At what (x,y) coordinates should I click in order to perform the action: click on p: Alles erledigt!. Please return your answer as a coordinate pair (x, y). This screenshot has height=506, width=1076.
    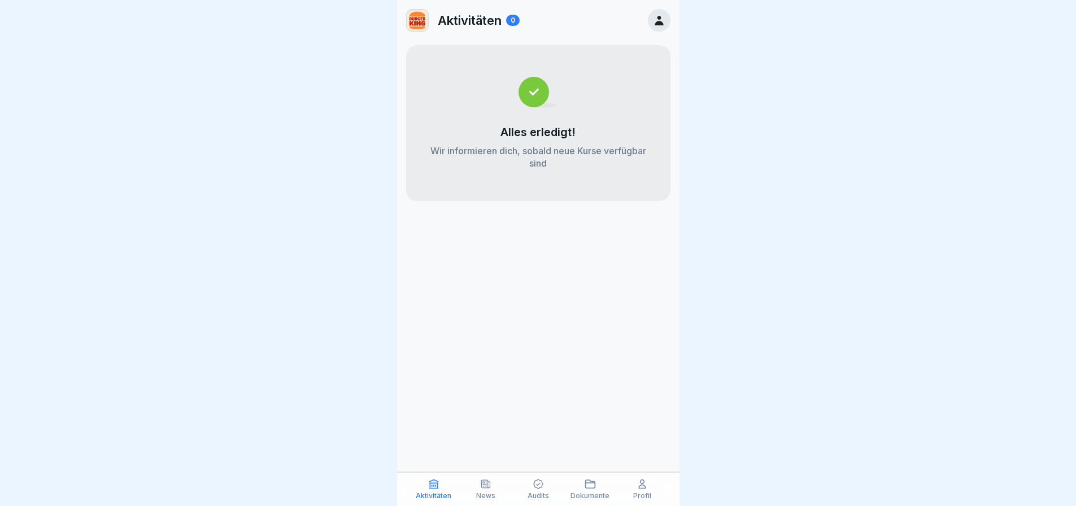
    Looking at the image, I should click on (538, 132).